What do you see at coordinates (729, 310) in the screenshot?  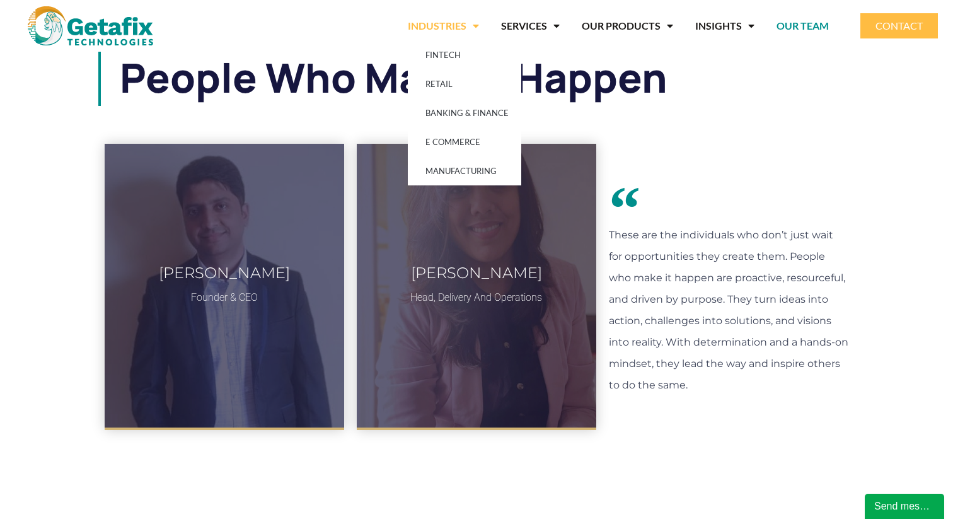 I see `p: These are the individuals who don’t just wait for opportunities they create them. People who make...` at bounding box center [729, 310].